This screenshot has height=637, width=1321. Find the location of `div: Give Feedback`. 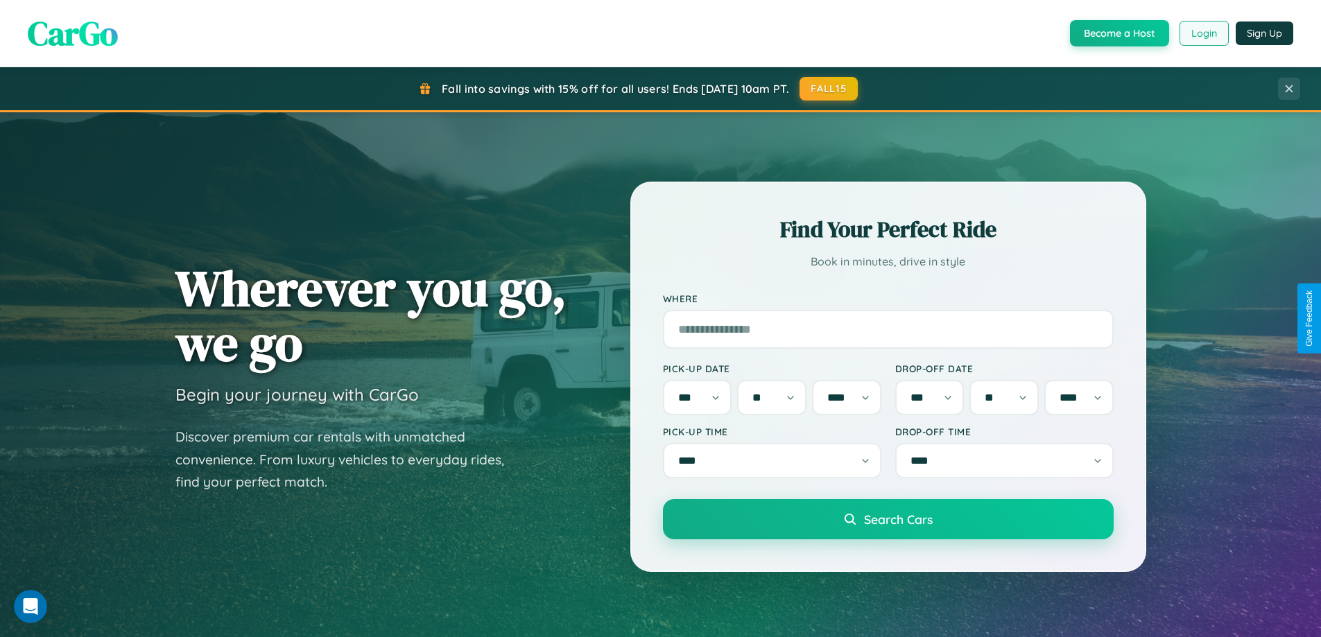

div: Give Feedback is located at coordinates (1310, 318).